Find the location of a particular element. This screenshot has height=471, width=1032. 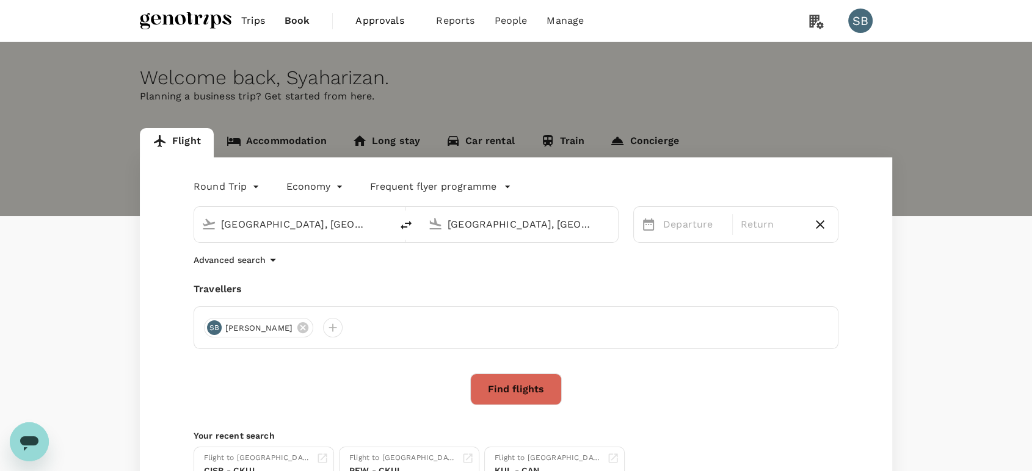

div: Travellers is located at coordinates (516, 289).